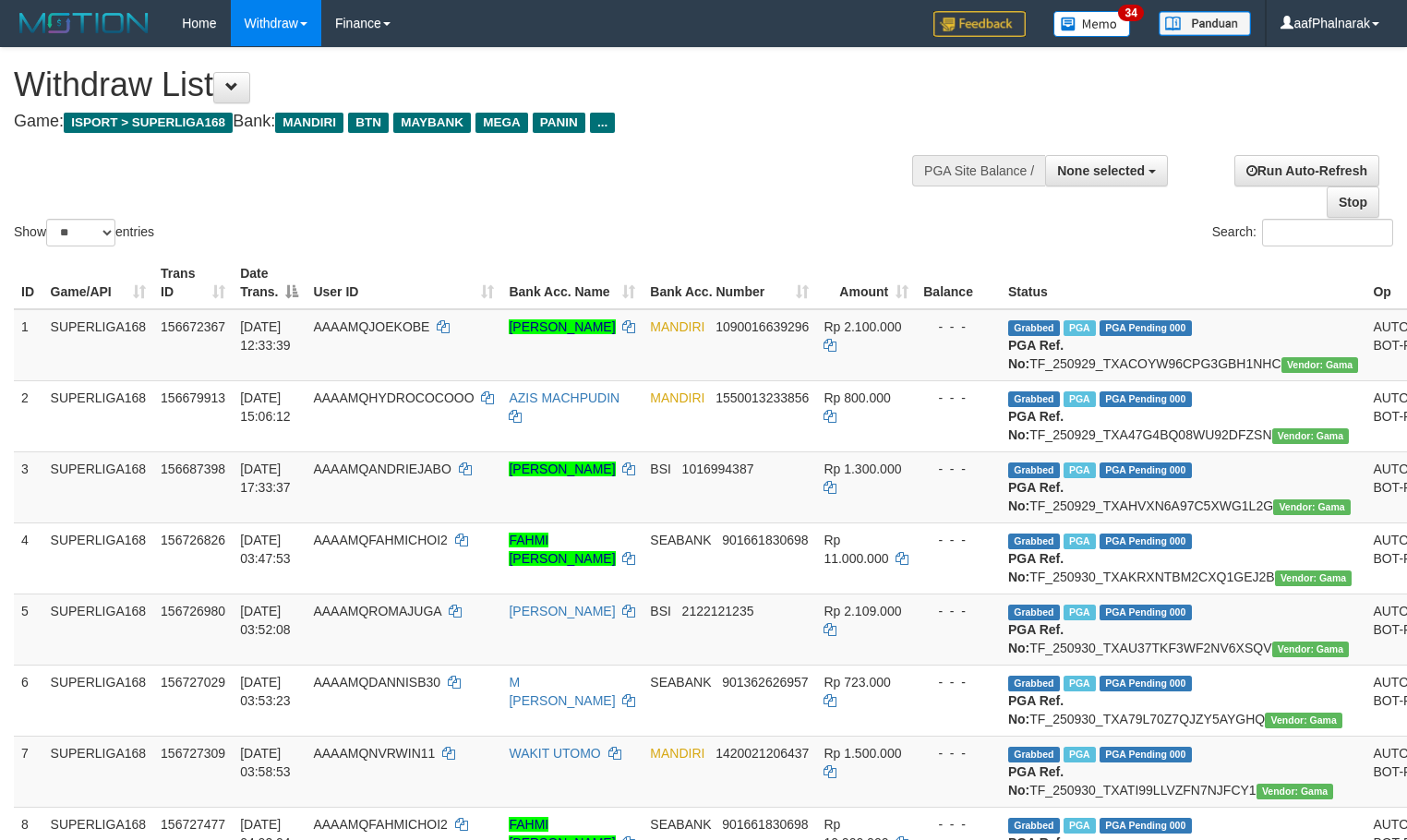  Describe the element at coordinates (268, 282) in the screenshot. I see `th: Date Trans.: activate to sort column descending` at that location.